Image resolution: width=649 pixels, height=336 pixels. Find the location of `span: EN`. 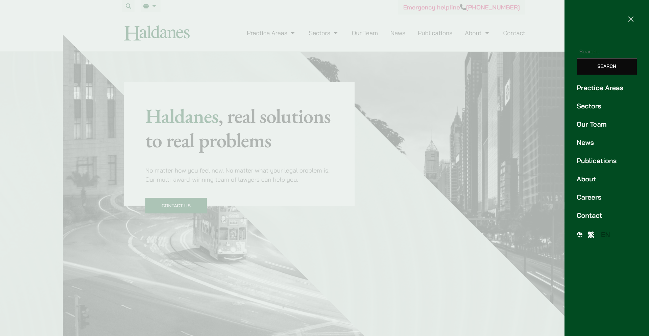

span: EN is located at coordinates (606, 235).